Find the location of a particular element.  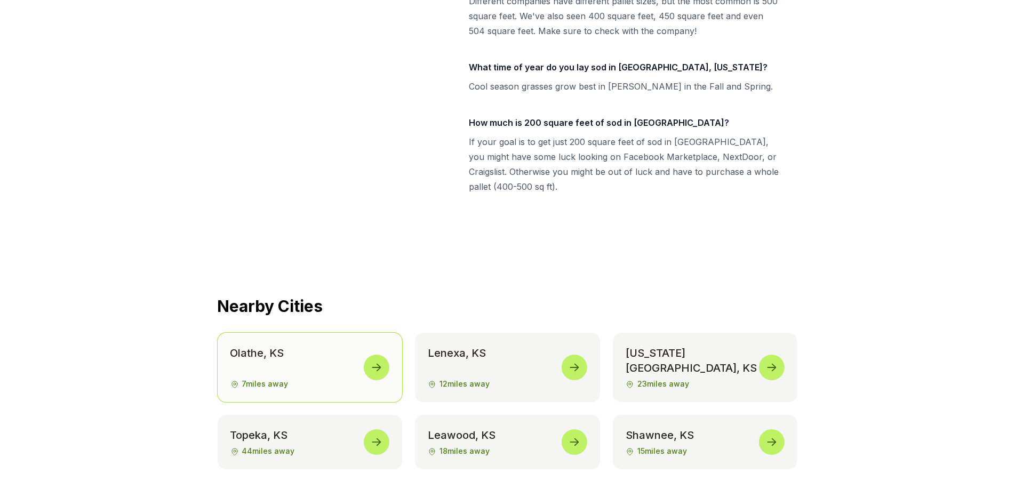

strong: Olathe , KS is located at coordinates (310, 353).